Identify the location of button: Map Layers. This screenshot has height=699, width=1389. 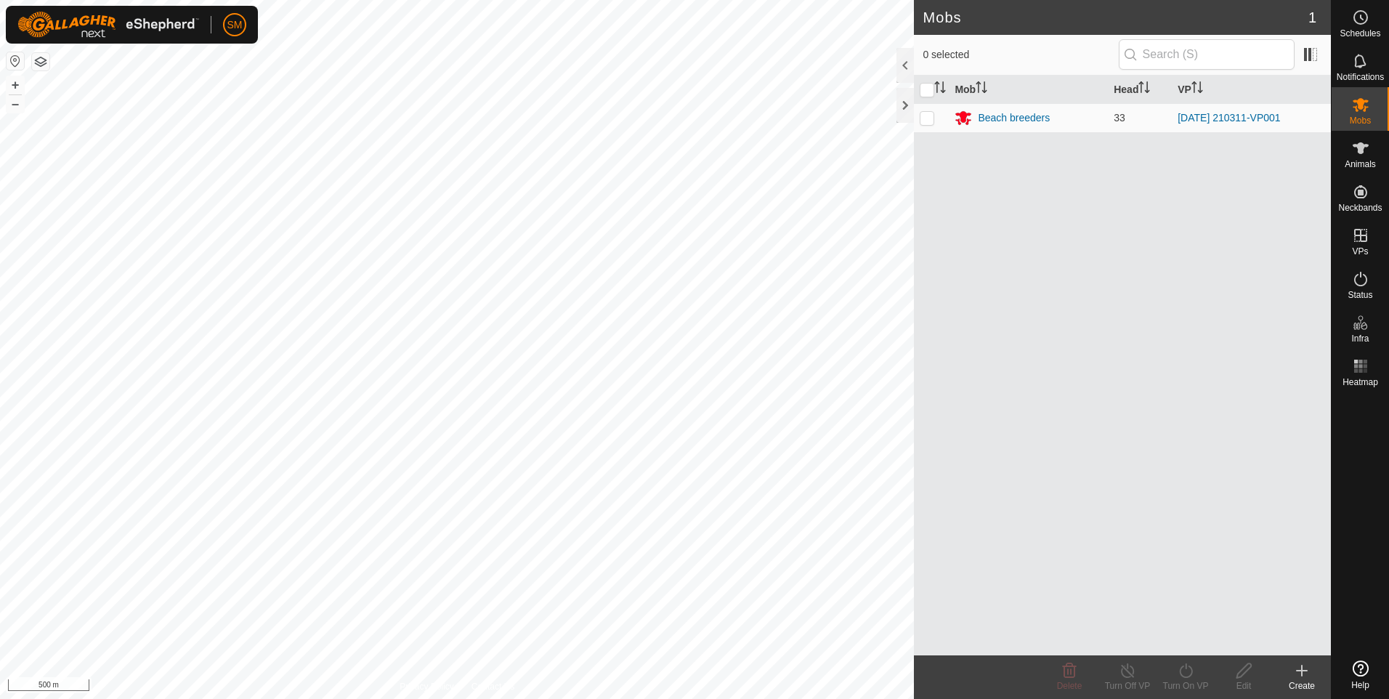
(41, 62).